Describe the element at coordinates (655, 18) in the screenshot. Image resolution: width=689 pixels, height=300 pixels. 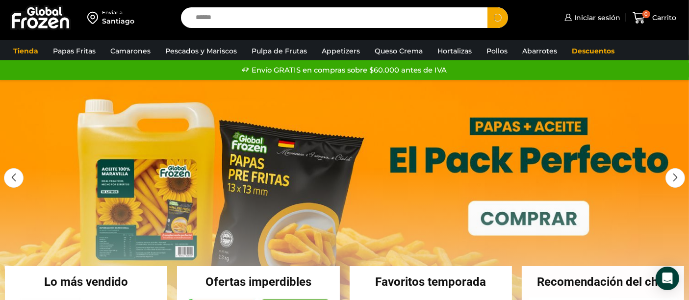
I see `a: 0 Carrito` at that location.